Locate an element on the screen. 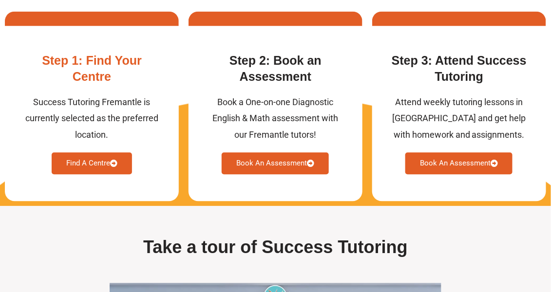  h3: Step 2: Book an Assessment is located at coordinates (275, 69).